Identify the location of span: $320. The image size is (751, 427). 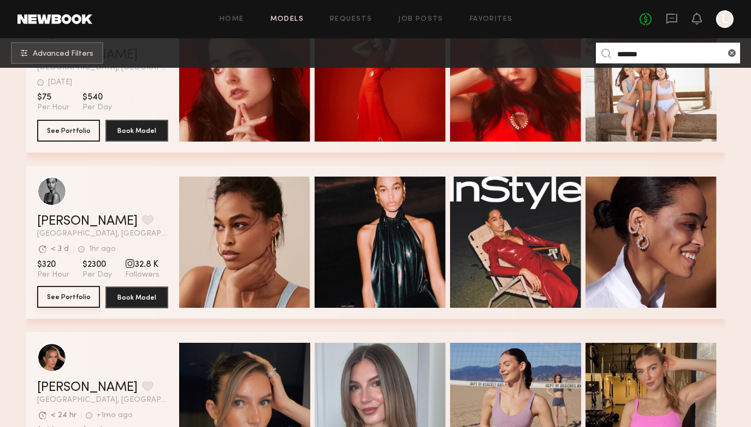
(53, 264).